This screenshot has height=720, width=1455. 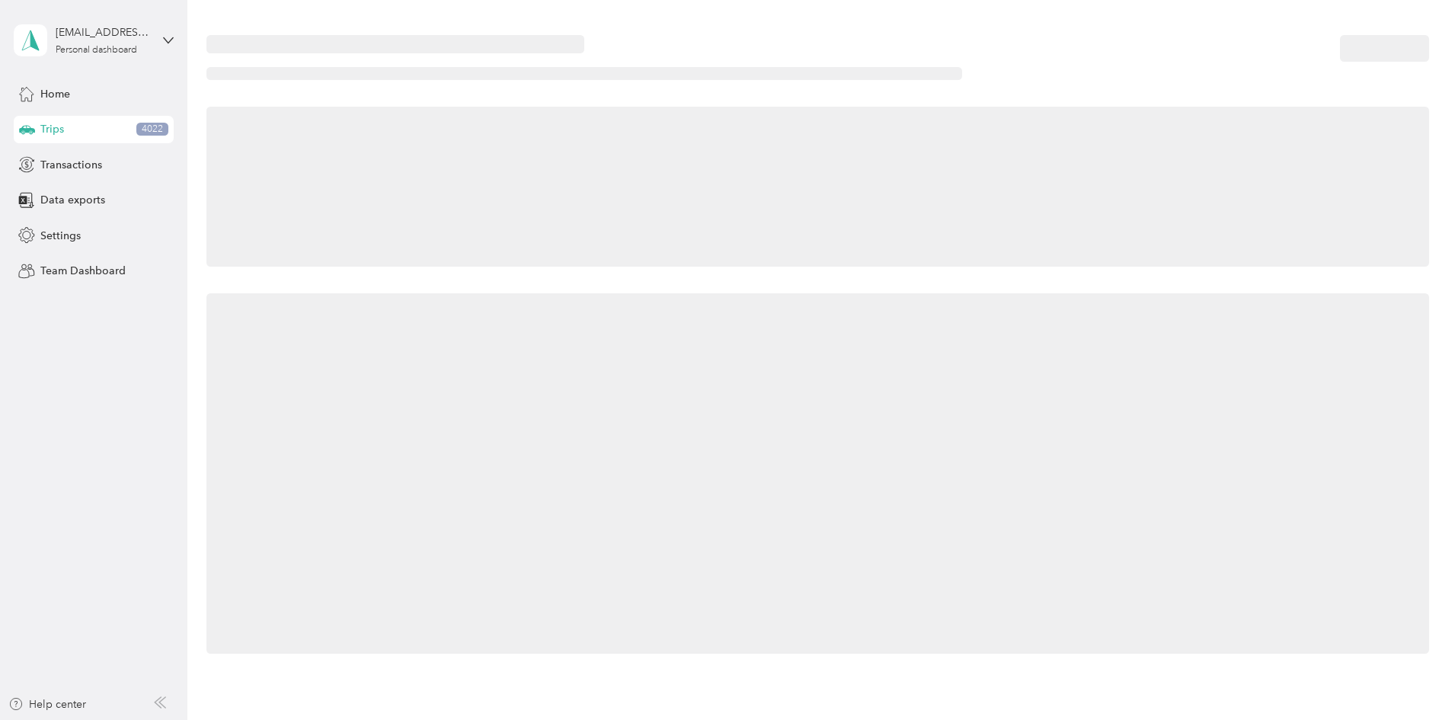 I want to click on span: Transactions, so click(x=71, y=165).